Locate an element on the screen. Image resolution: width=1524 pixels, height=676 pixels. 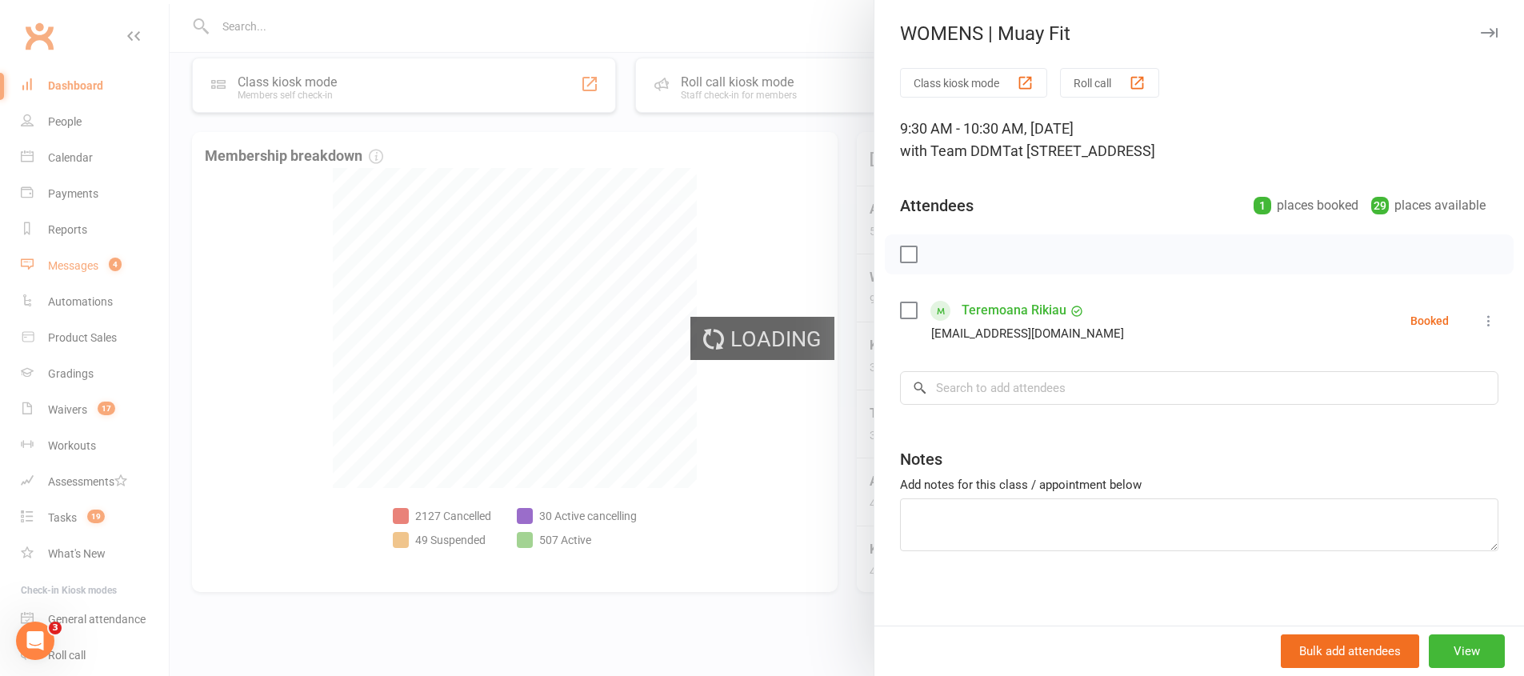
button: Bulk add attendees is located at coordinates (1349, 651).